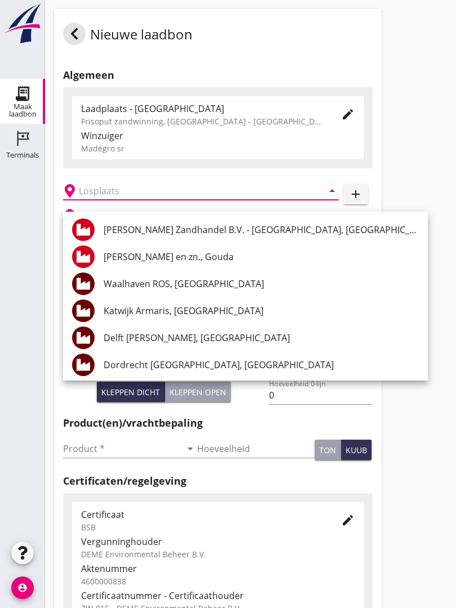 The image size is (456, 608). What do you see at coordinates (218, 541) in the screenshot?
I see `div: Vergunninghouder` at bounding box center [218, 541].